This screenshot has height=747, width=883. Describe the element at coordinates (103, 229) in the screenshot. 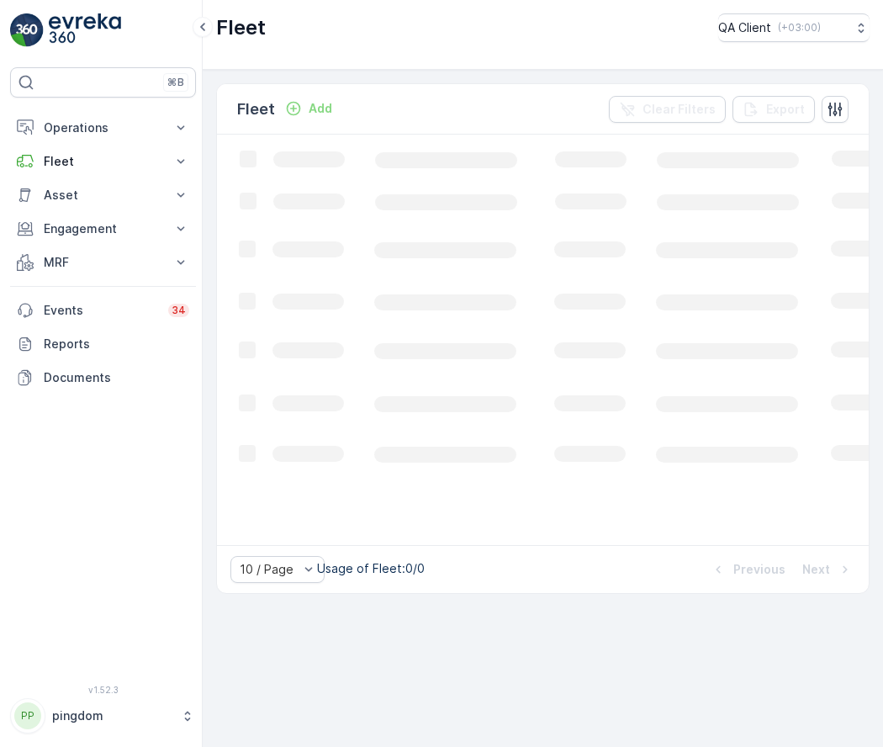

I see `p: Engagement` at that location.